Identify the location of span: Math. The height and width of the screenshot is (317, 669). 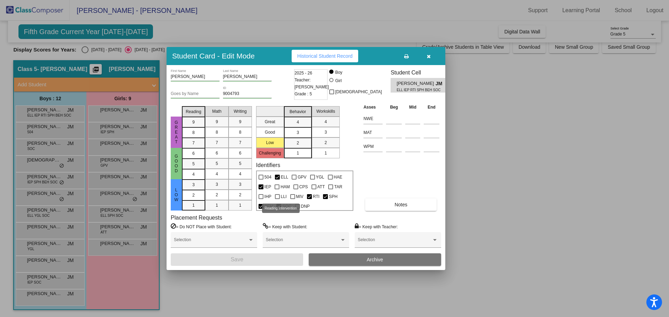
(217, 111).